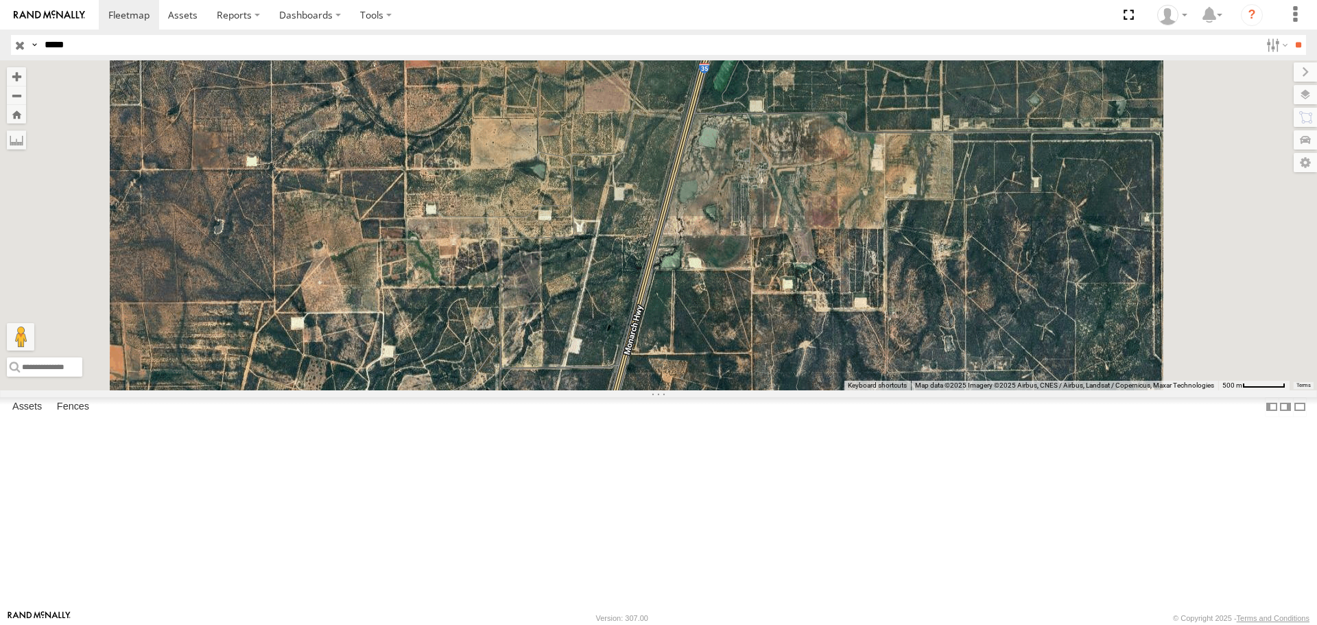 The image size is (1317, 625). Describe the element at coordinates (73, 407) in the screenshot. I see `label: Fences` at that location.